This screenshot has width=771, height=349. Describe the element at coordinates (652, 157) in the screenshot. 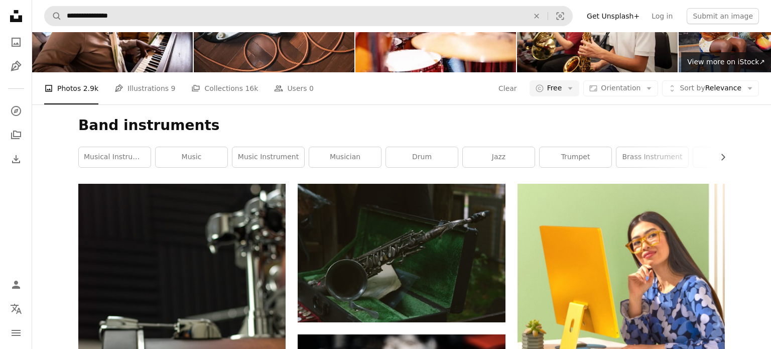

I see `a: brass instrument` at that location.